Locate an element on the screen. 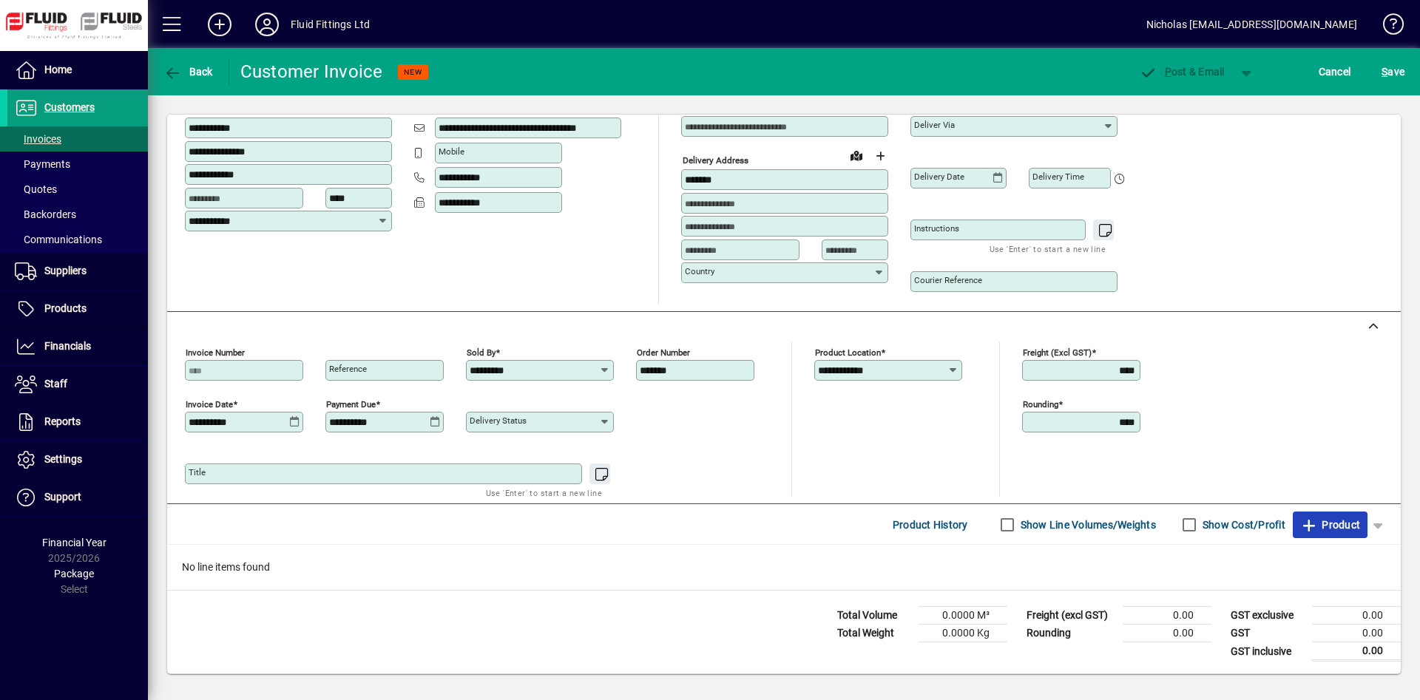 Image resolution: width=1420 pixels, height=700 pixels. span: Product is located at coordinates (1329, 525).